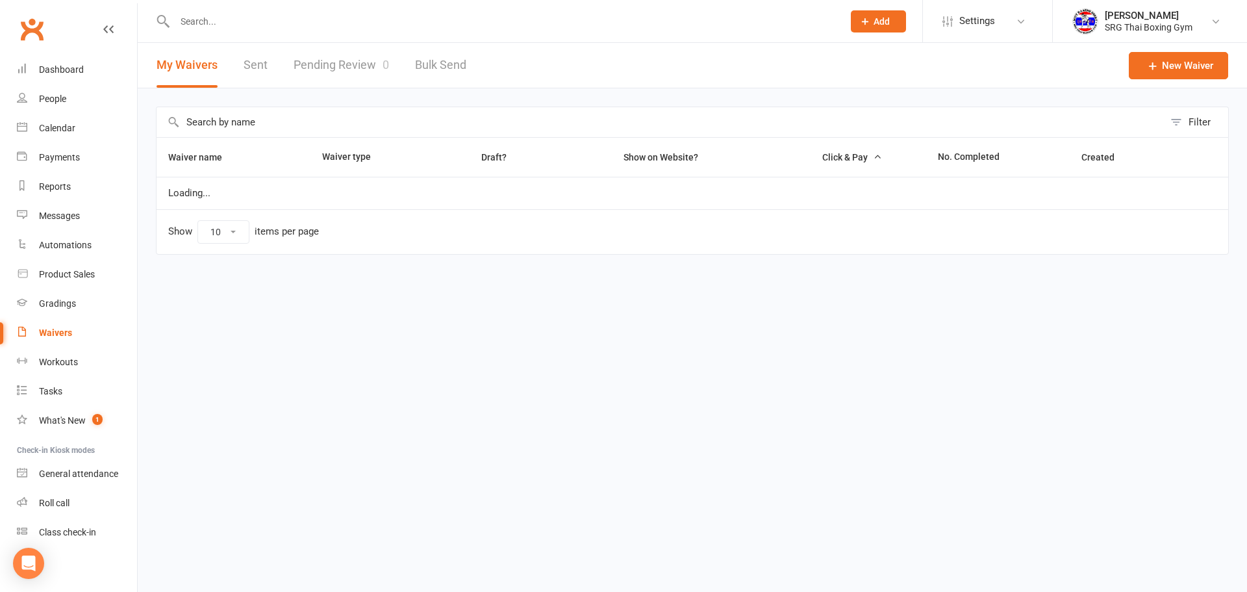 The height and width of the screenshot is (592, 1247). Describe the element at coordinates (494, 157) in the screenshot. I see `span: Draft?` at that location.